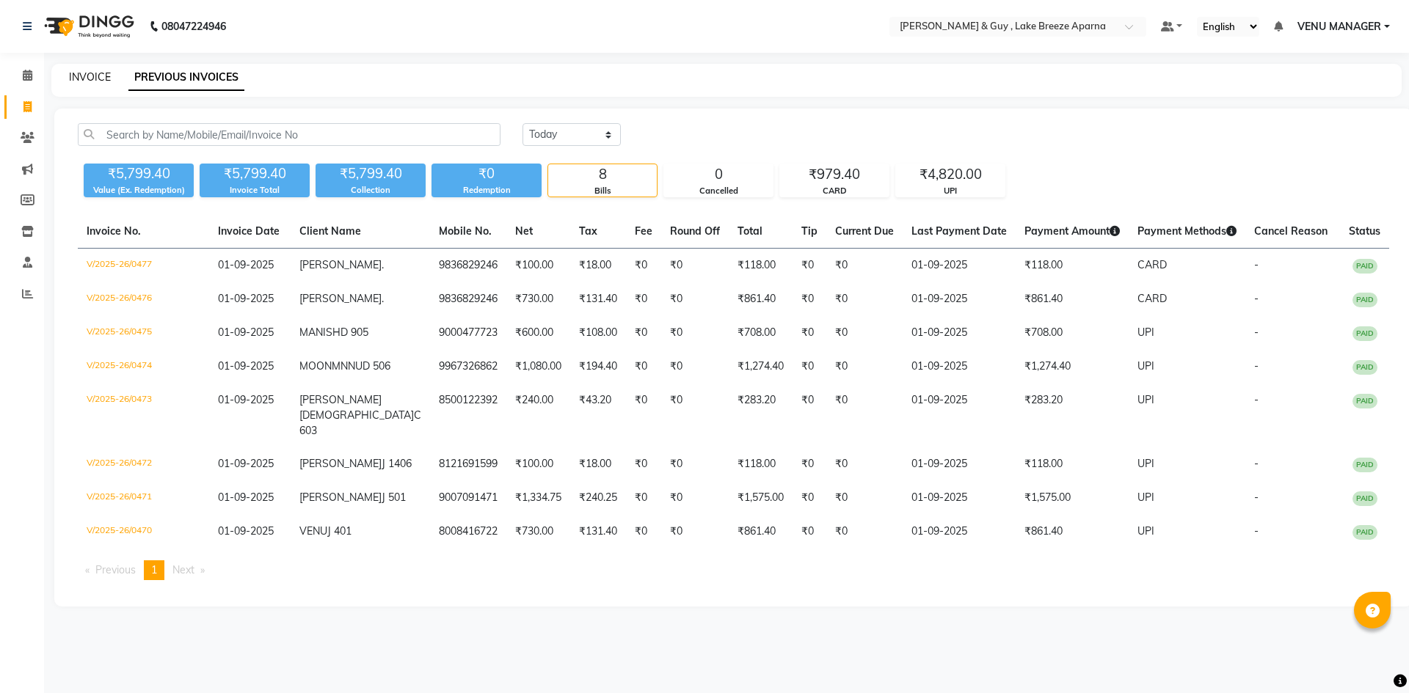 The height and width of the screenshot is (693, 1409). Describe the element at coordinates (1072, 231) in the screenshot. I see `span: Payment Amount` at that location.